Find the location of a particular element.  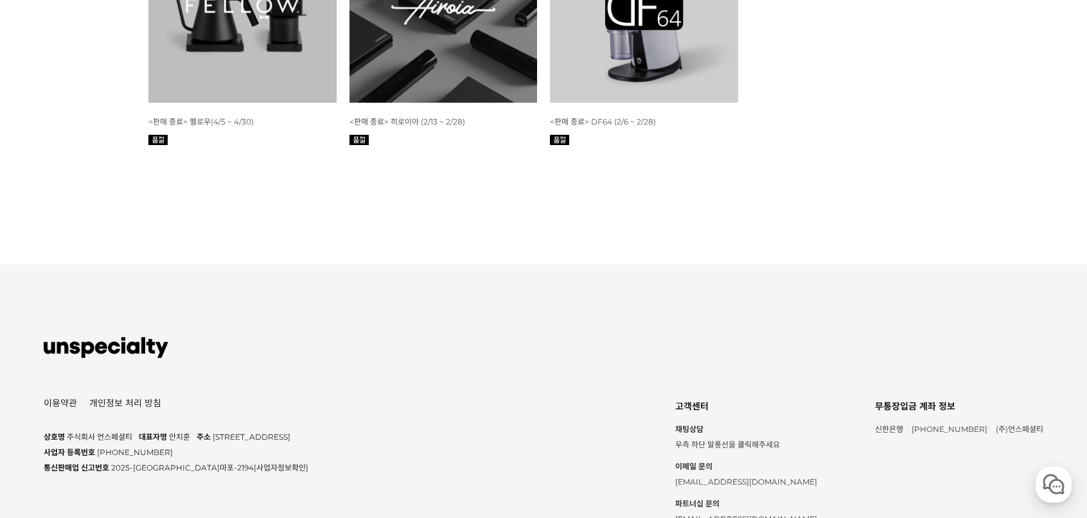

span: 안치훈 is located at coordinates (179, 437).